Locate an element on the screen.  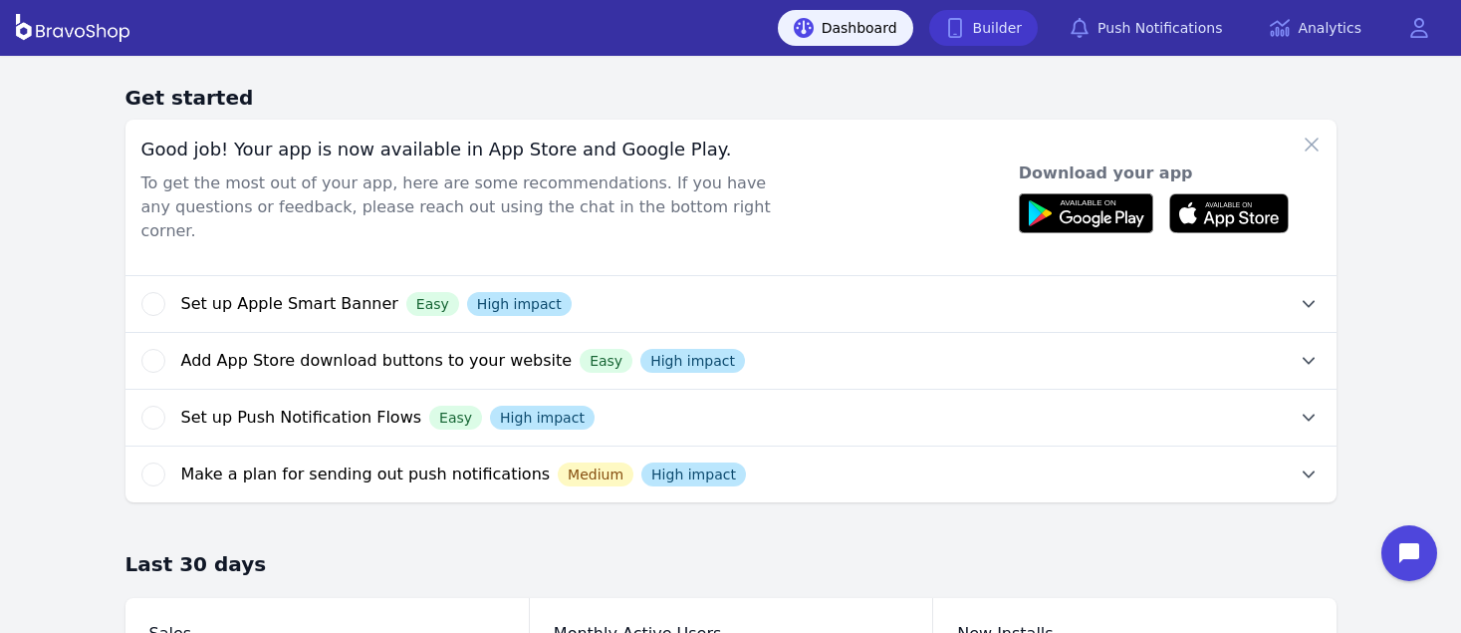
span: Make a plan for sending out push notifications is located at coordinates (366, 474).